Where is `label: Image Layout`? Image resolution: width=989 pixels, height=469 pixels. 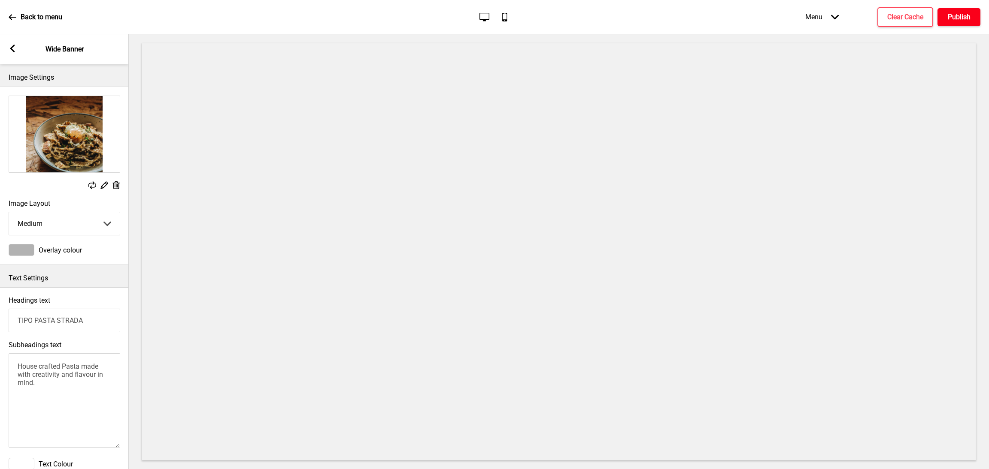 label: Image Layout is located at coordinates (64, 203).